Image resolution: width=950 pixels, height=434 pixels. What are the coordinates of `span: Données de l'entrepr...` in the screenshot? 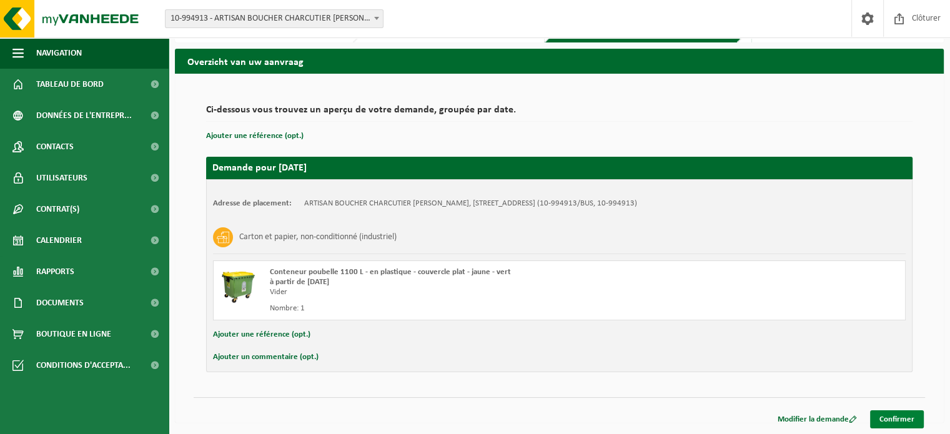 It's located at (84, 116).